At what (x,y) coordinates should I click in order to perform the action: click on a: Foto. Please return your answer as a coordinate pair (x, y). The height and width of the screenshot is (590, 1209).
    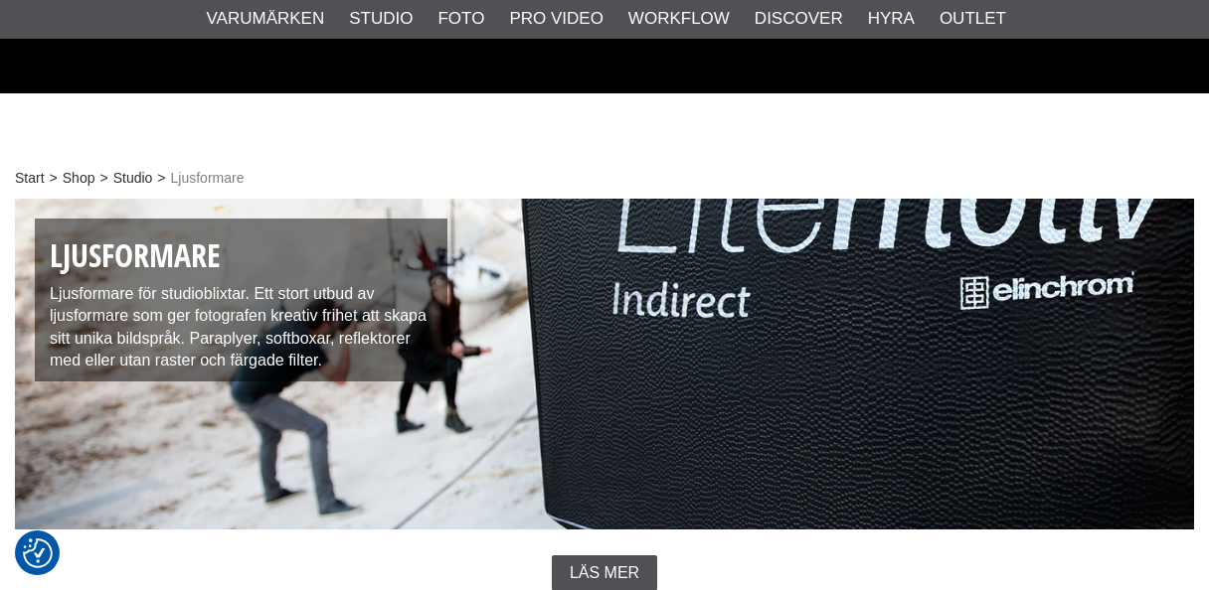
    Looking at the image, I should click on (460, 19).